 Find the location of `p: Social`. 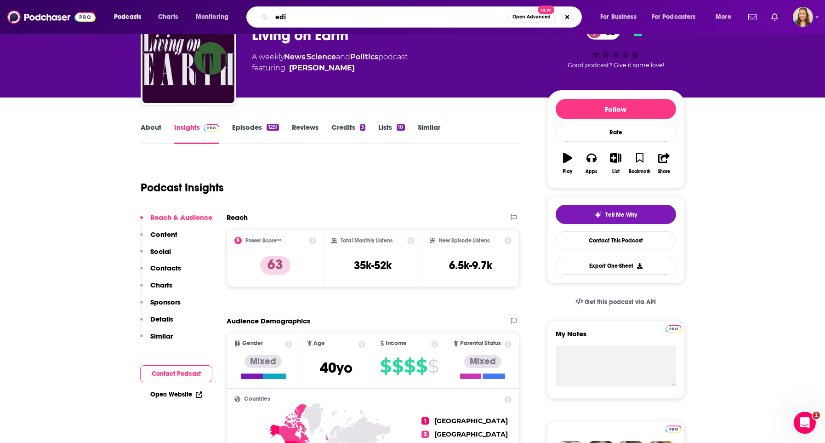

p: Social is located at coordinates (160, 251).